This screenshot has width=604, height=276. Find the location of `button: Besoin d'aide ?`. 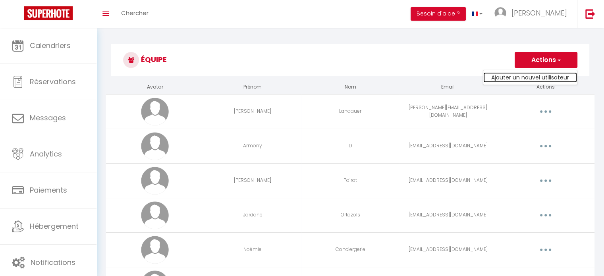

button: Besoin d'aide ? is located at coordinates (438, 14).